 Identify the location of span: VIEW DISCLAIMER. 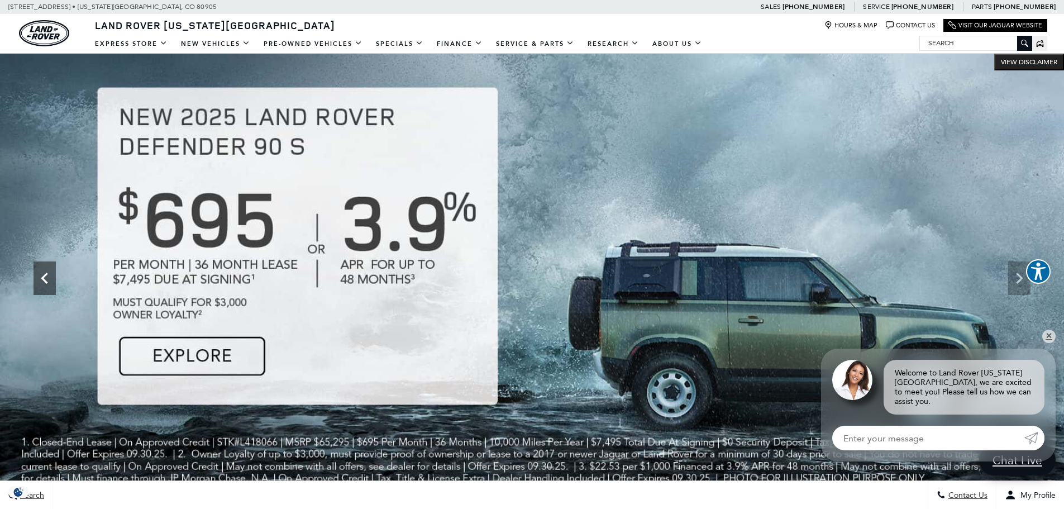
(1029, 62).